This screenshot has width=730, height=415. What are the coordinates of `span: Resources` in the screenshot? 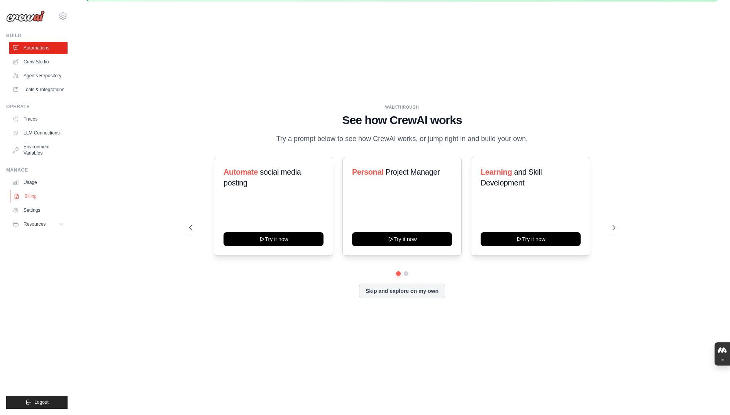 It's located at (34, 224).